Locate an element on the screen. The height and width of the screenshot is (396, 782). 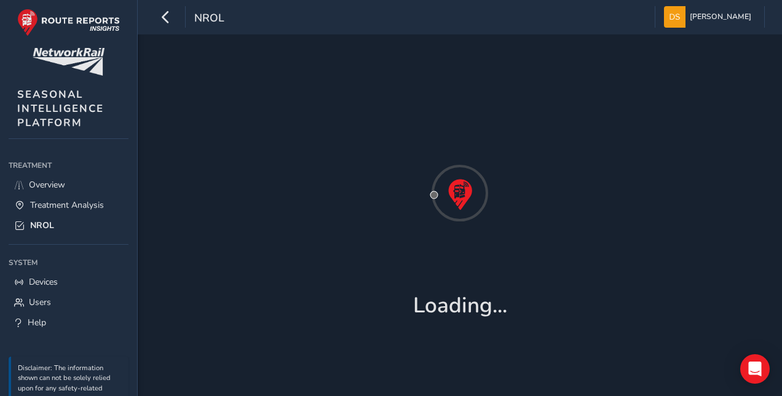
a: Overview is located at coordinates (68, 184).